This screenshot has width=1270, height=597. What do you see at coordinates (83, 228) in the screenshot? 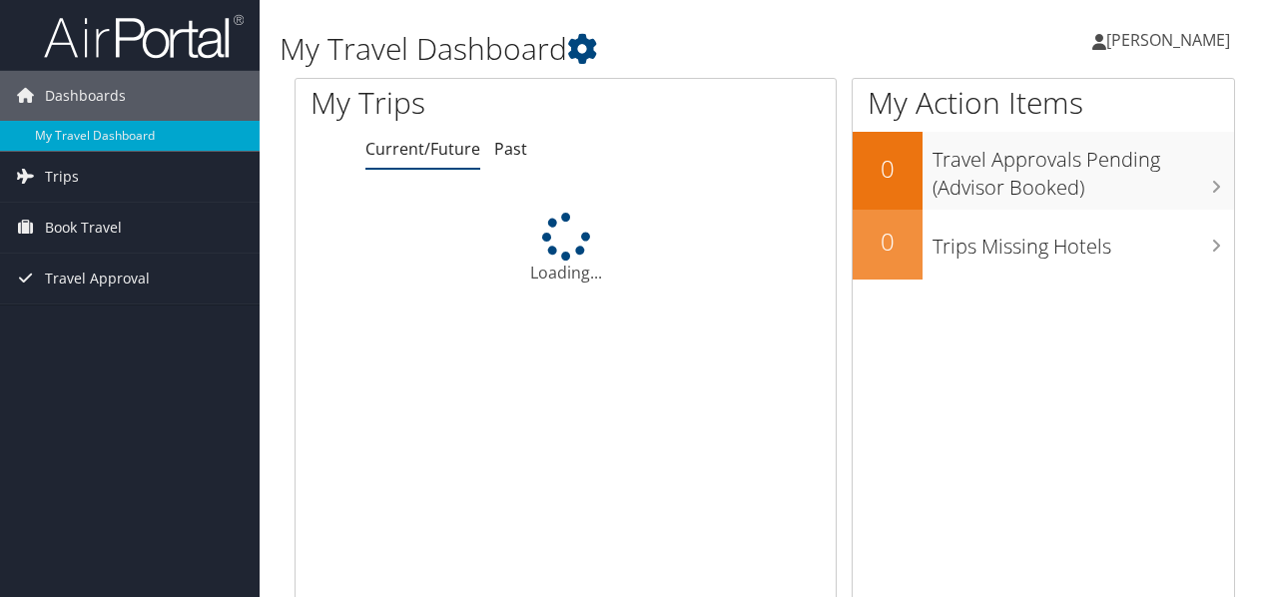
I see `span: Book Travel` at bounding box center [83, 228].